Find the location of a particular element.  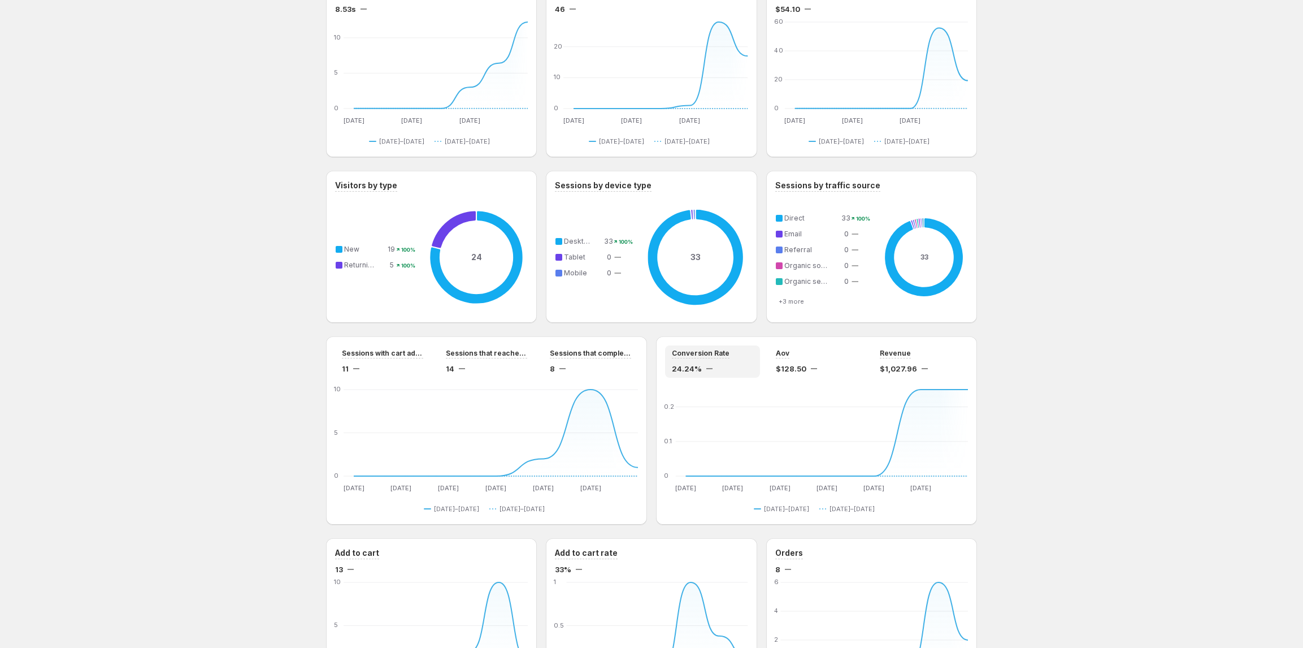

h3: Orders is located at coordinates (789, 553).